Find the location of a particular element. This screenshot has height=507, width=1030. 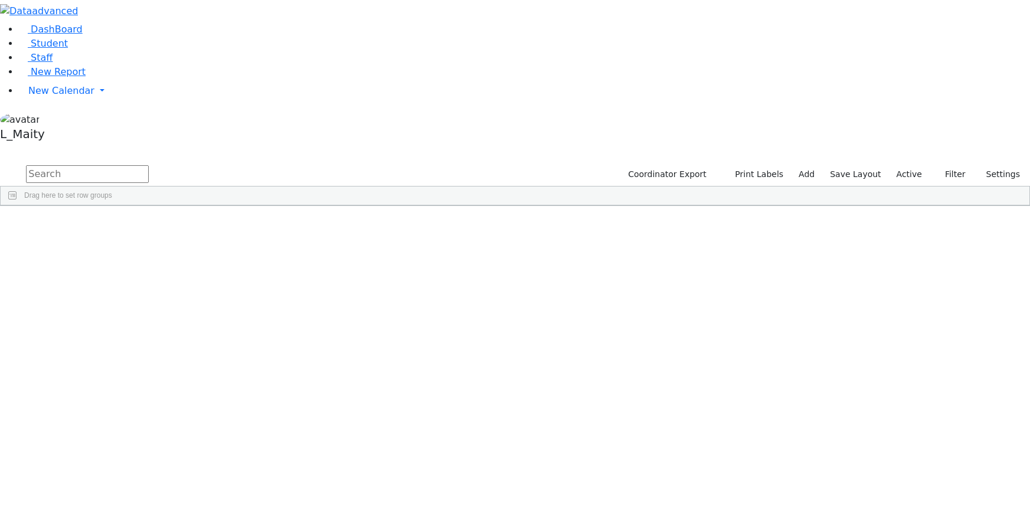

span: Staff is located at coordinates (41, 57).